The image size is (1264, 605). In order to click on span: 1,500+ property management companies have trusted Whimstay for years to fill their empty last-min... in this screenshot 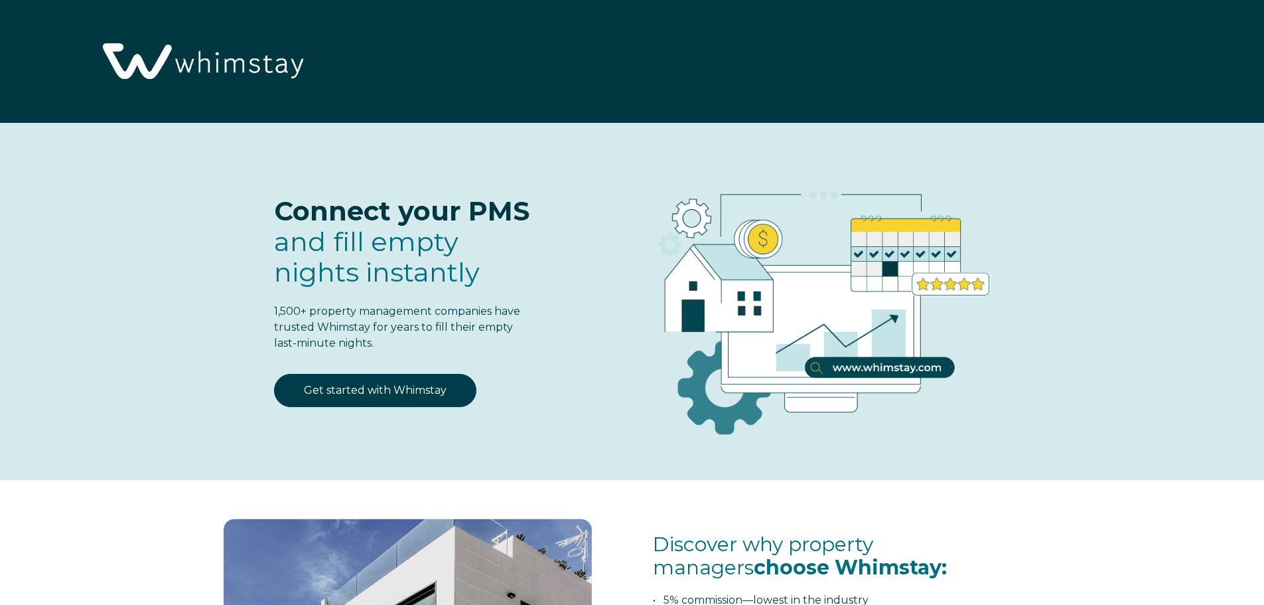, I will do `click(397, 327)`.